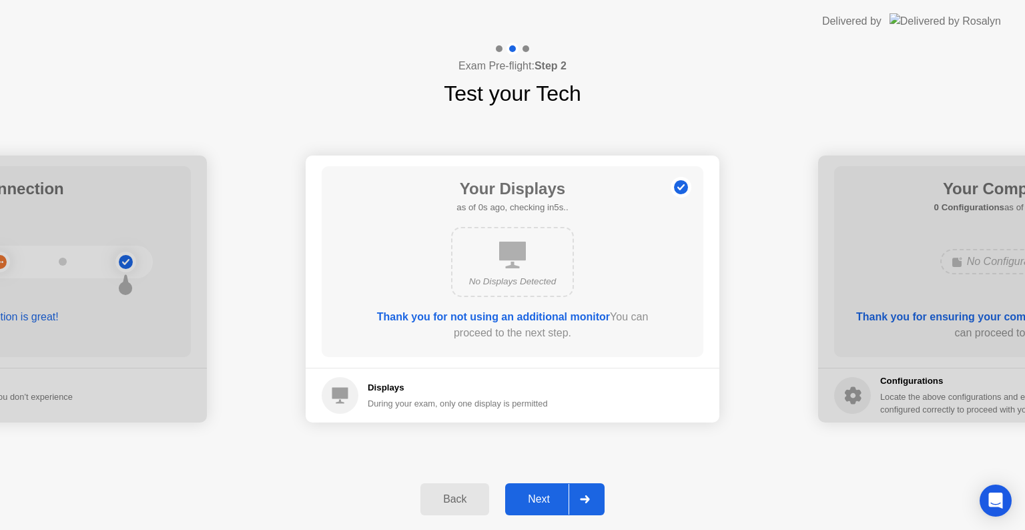 The width and height of the screenshot is (1025, 530). I want to click on div: Back, so click(454, 499).